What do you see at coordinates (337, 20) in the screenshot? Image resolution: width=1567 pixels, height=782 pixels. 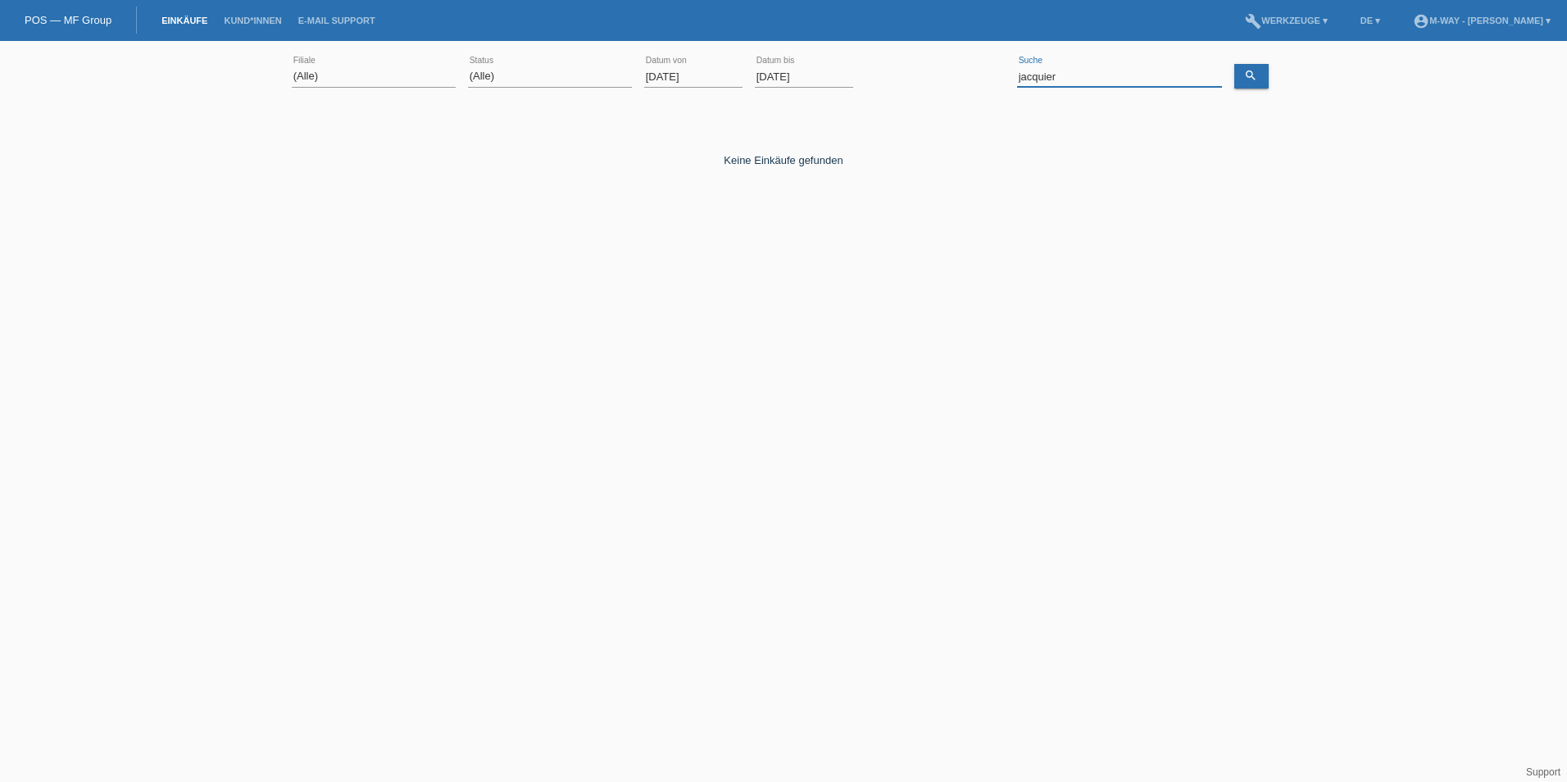 I see `a: E-Mail Support` at bounding box center [337, 20].